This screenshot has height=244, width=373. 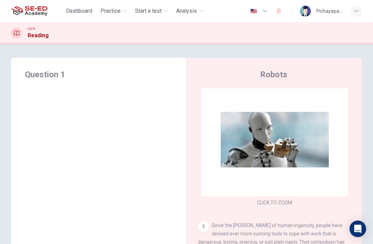 What do you see at coordinates (111, 11) in the screenshot?
I see `span: Practice` at bounding box center [111, 11].